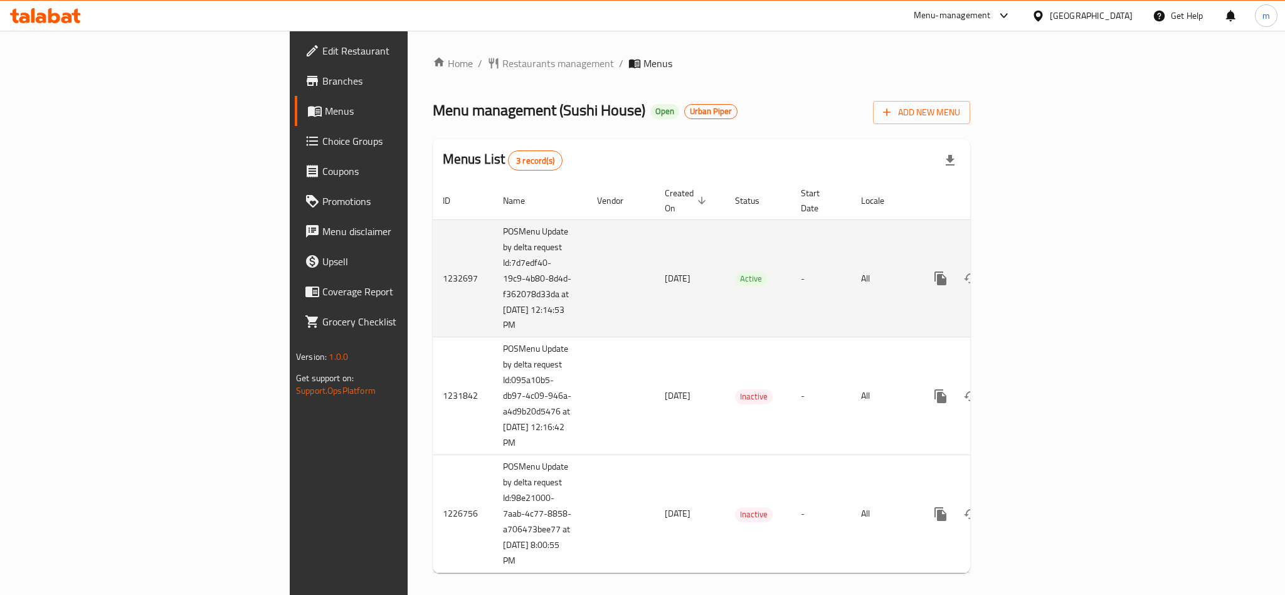 This screenshot has width=1285, height=595. What do you see at coordinates (880, 201) in the screenshot?
I see `span: Locale` at bounding box center [880, 201].